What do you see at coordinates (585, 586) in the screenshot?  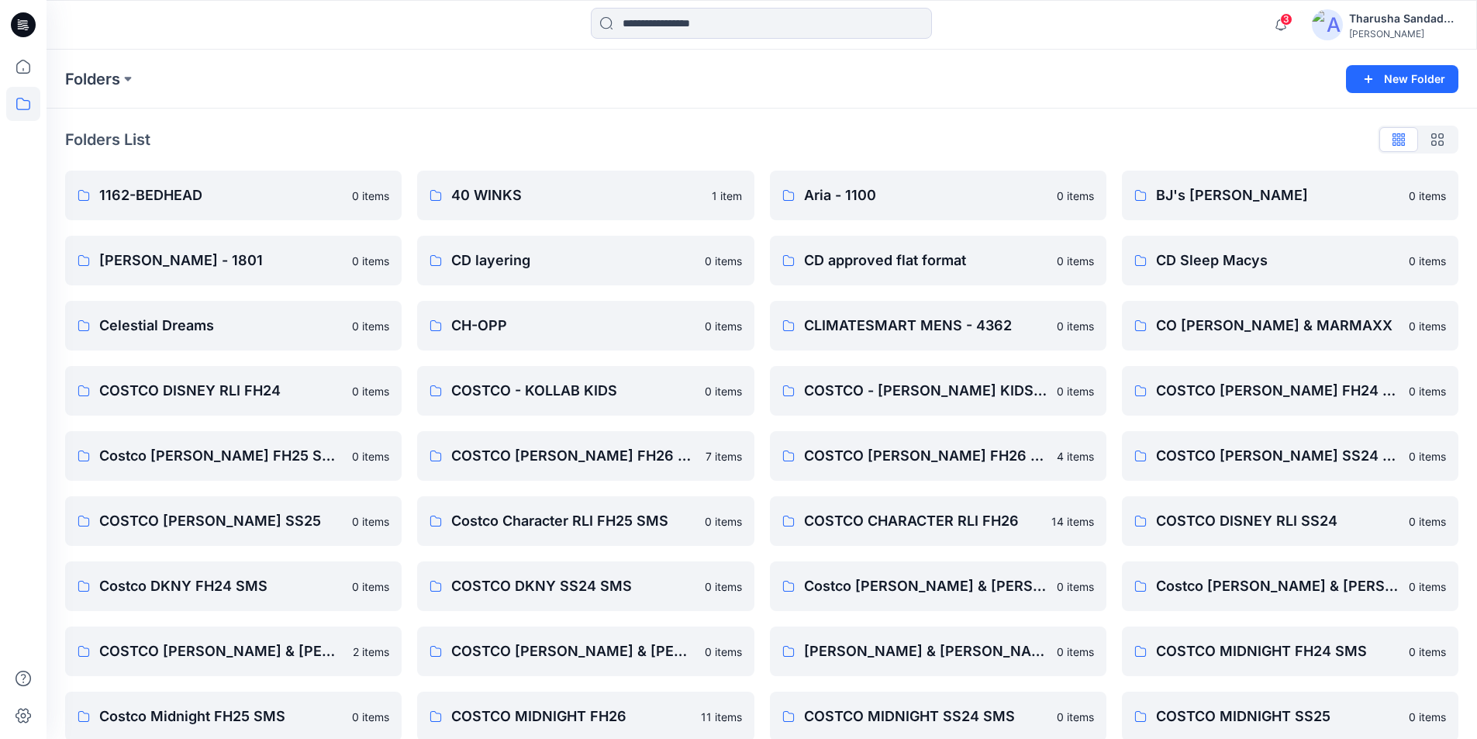 I see `a: COSTCO DKNY SS24 SMS0 items` at bounding box center [585, 586].